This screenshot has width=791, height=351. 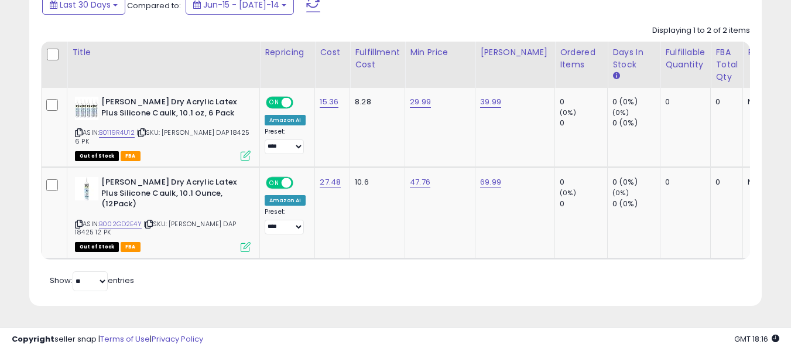 What do you see at coordinates (634, 59) in the screenshot?
I see `div: Days In Stock` at bounding box center [634, 59].